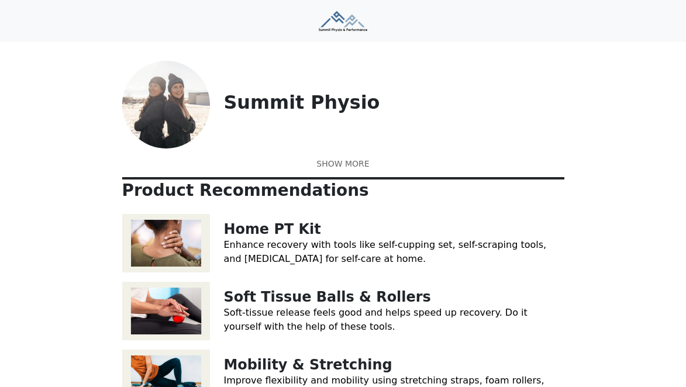 This screenshot has height=387, width=686. I want to click on a: Soft-tissue release feels good and helps speed up recovery. Do it yourself with the help of these..., so click(376, 319).